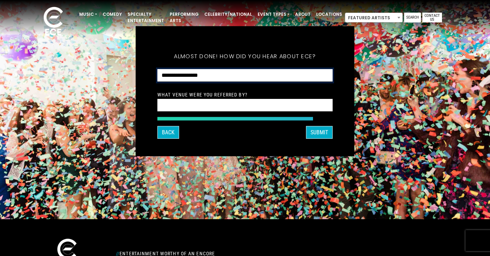 The height and width of the screenshot is (256, 490). Describe the element at coordinates (374, 18) in the screenshot. I see `span: Featured Artists` at that location.